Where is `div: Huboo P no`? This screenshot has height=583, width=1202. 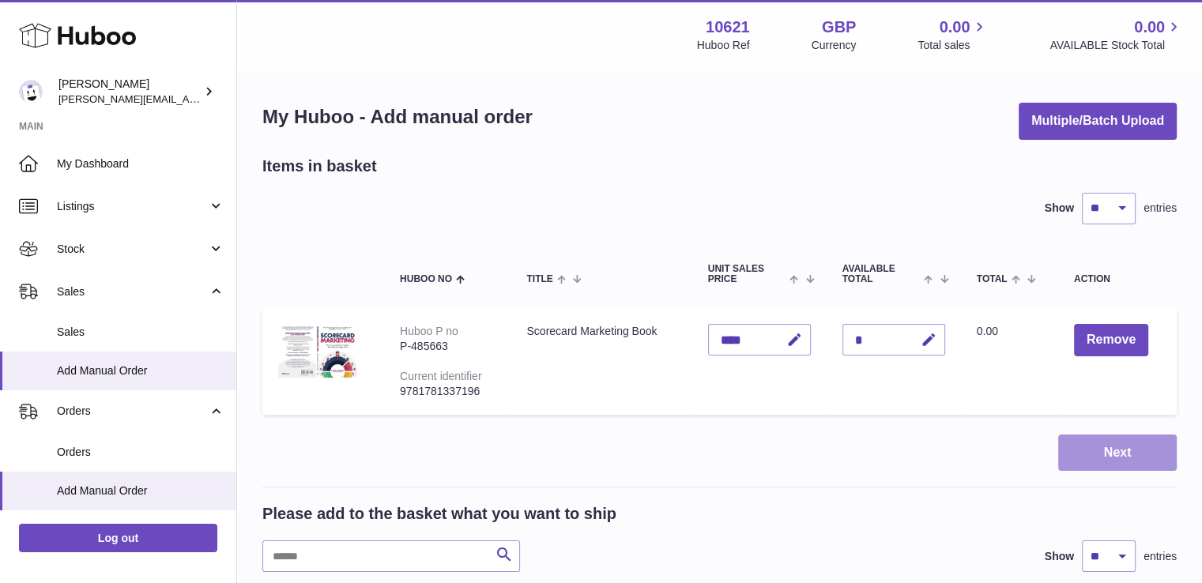 div: Huboo P no is located at coordinates (429, 331).